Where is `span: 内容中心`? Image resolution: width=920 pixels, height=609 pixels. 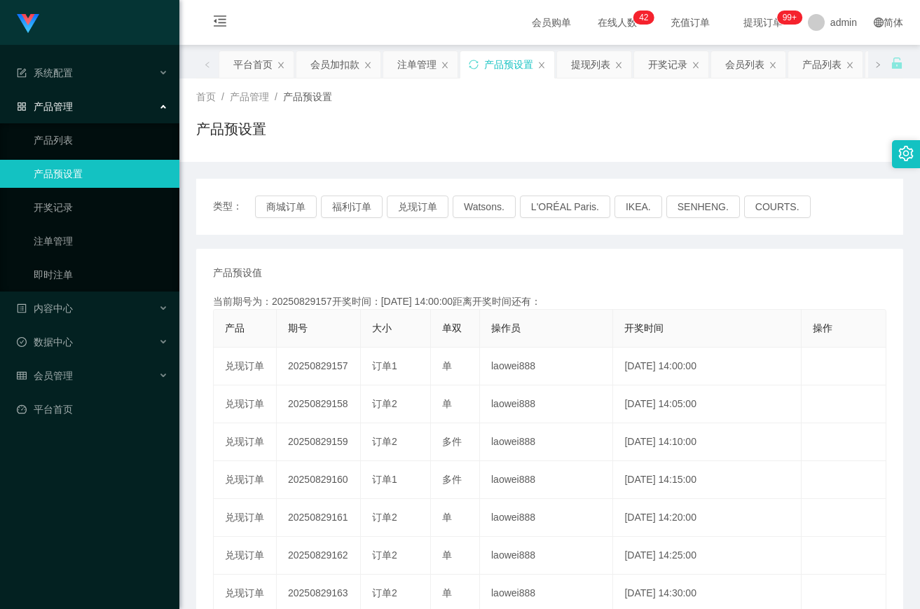
span: 内容中心 is located at coordinates (45, 308).